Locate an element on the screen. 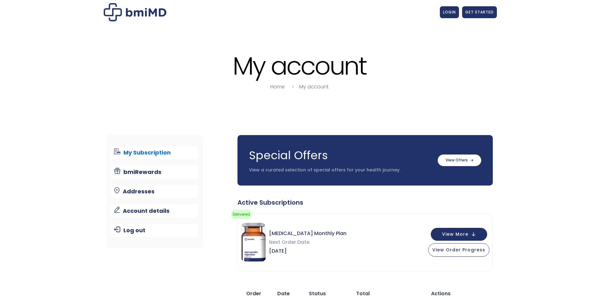 Image resolution: width=599 pixels, height=299 pixels. img: My account is located at coordinates (135, 12).